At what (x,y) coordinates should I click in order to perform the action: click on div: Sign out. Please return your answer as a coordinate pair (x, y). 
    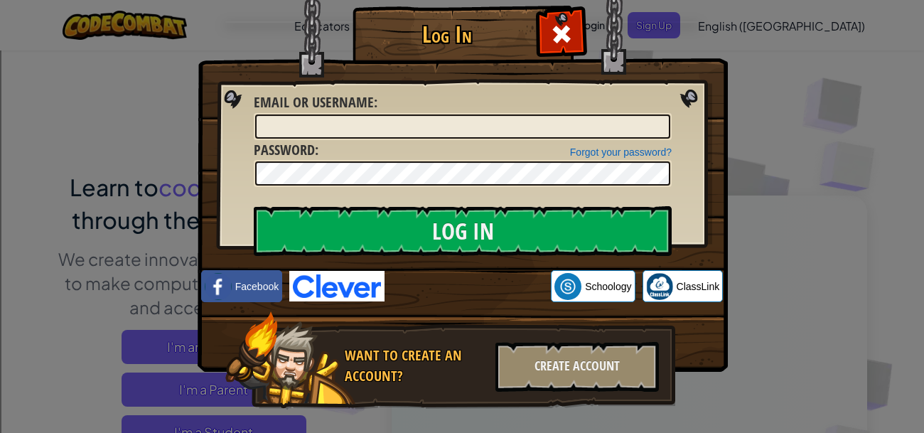
    Looking at the image, I should click on (462, 76).